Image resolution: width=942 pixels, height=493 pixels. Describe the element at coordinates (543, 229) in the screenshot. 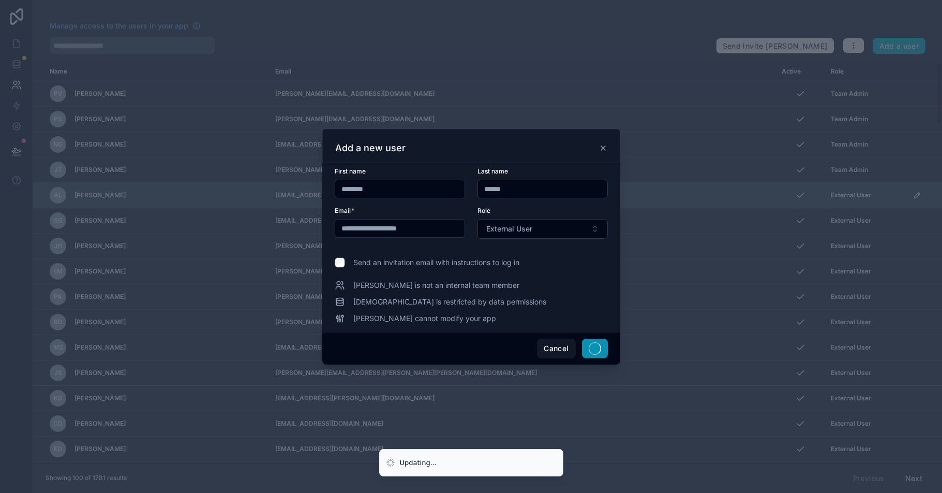

I see `button: Select Button` at that location.